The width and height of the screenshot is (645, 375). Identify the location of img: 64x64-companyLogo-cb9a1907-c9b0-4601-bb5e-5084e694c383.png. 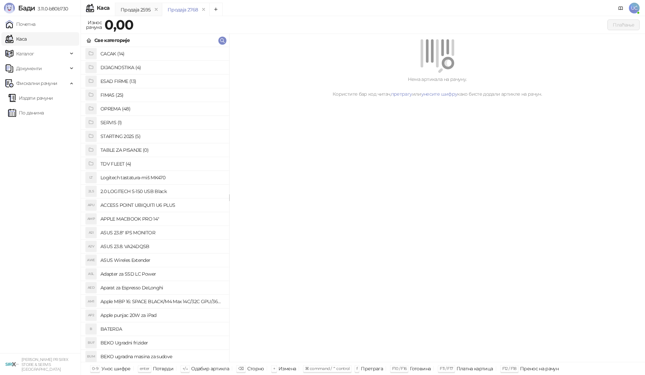
(12, 364).